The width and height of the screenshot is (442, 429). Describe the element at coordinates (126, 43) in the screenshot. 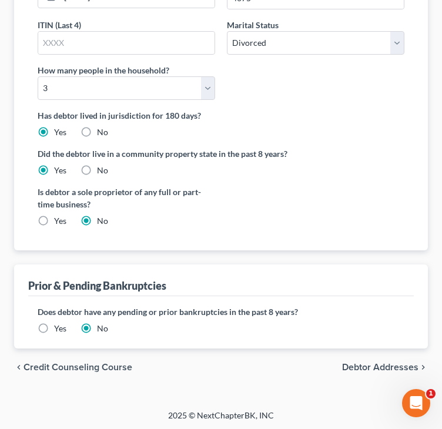

I see `input: XXXX` at that location.